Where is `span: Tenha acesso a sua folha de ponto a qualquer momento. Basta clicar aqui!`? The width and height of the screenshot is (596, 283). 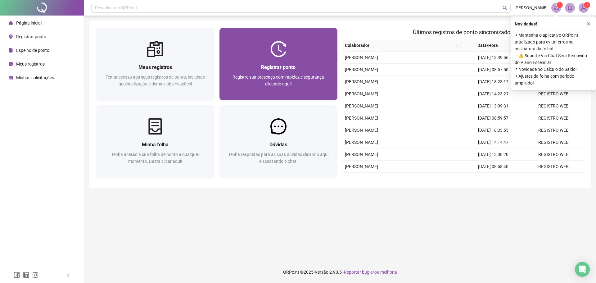
span: Tenha acesso a sua folha de ponto a qualquer momento. Basta clicar aqui! is located at coordinates (155, 158).